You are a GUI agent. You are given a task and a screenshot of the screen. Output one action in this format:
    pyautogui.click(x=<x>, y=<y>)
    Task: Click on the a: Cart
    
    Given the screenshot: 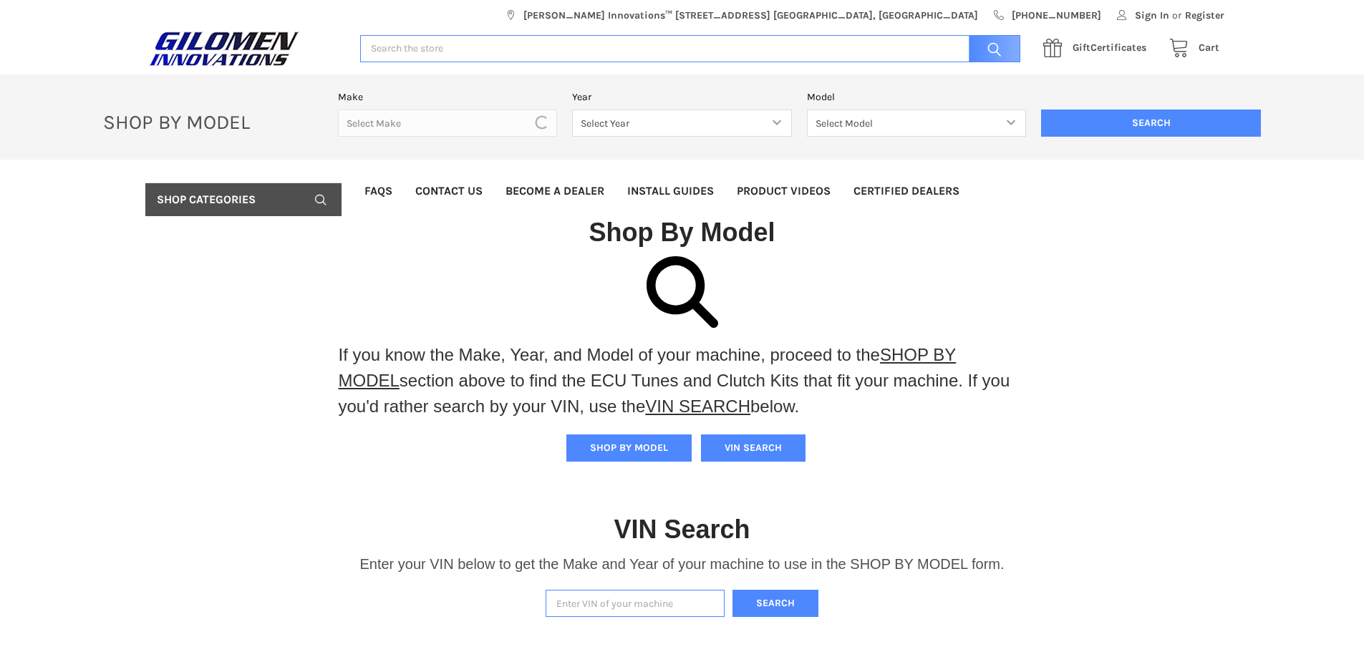 What is the action you would take?
    pyautogui.click(x=1190, y=48)
    